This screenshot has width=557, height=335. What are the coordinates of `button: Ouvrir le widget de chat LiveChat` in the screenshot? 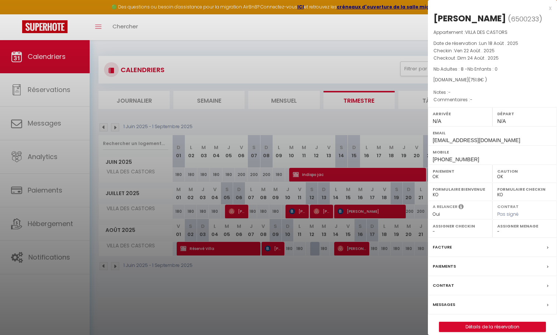 It's located at (17, 14).